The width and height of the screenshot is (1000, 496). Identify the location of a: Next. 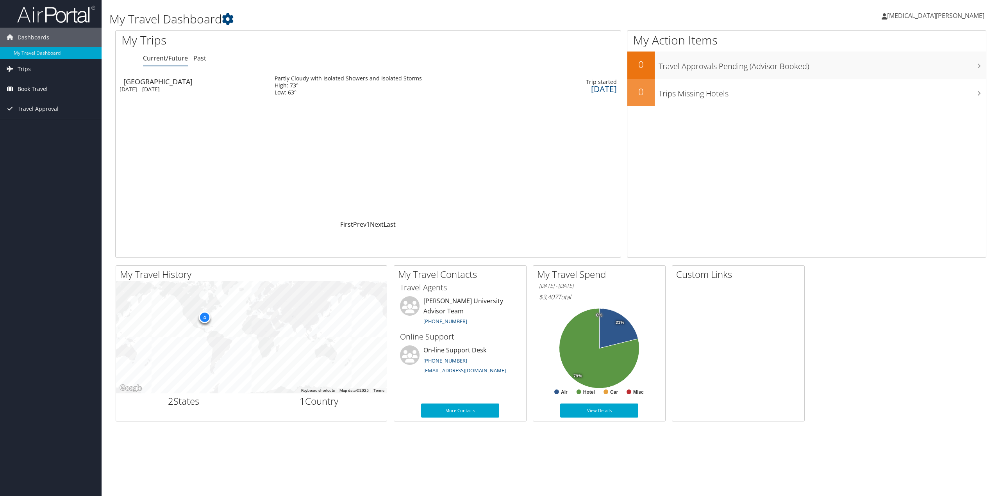
(376, 225).